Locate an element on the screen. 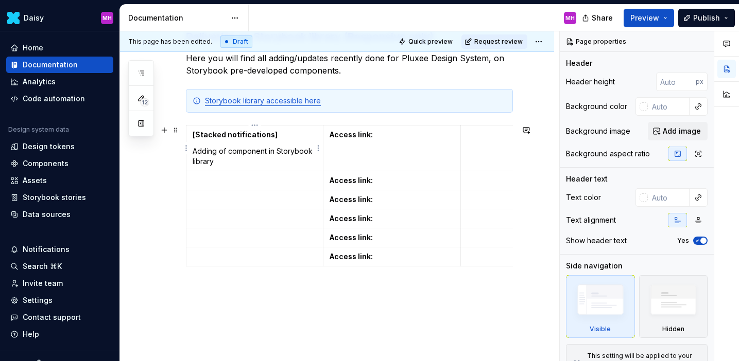  div: Side navigation is located at coordinates (594, 266).